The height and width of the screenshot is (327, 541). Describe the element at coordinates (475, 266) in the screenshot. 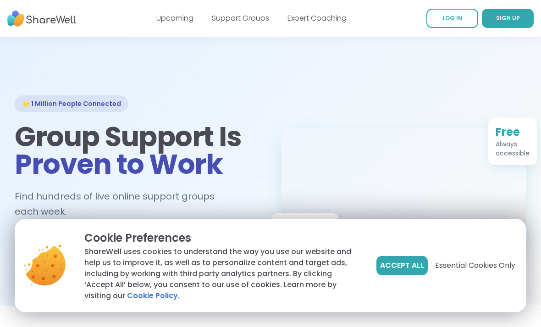

I see `span: Essential Cookies Only` at that location.